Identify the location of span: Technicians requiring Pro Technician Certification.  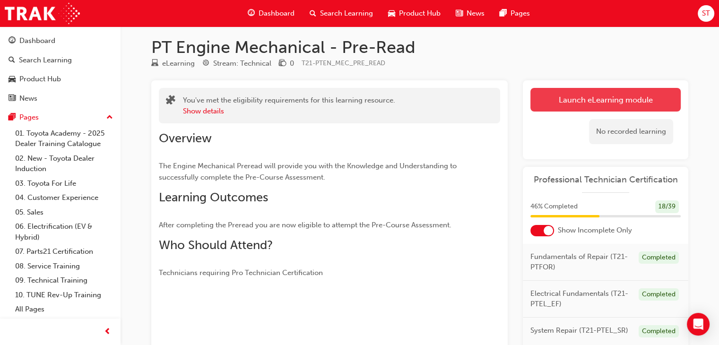
(241, 273).